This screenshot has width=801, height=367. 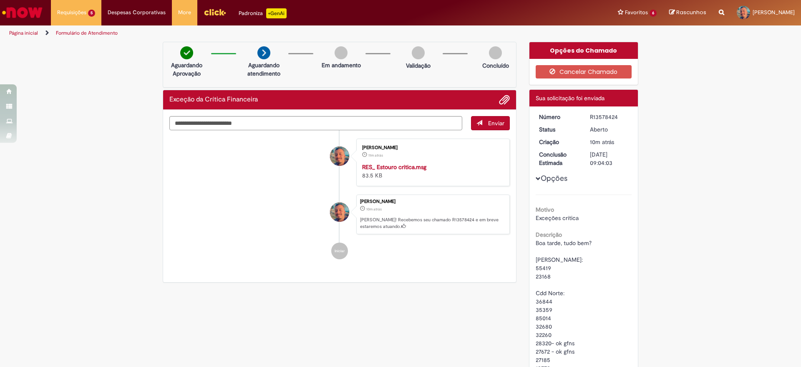 What do you see at coordinates (491, 123) in the screenshot?
I see `button: Enviar` at bounding box center [491, 123].